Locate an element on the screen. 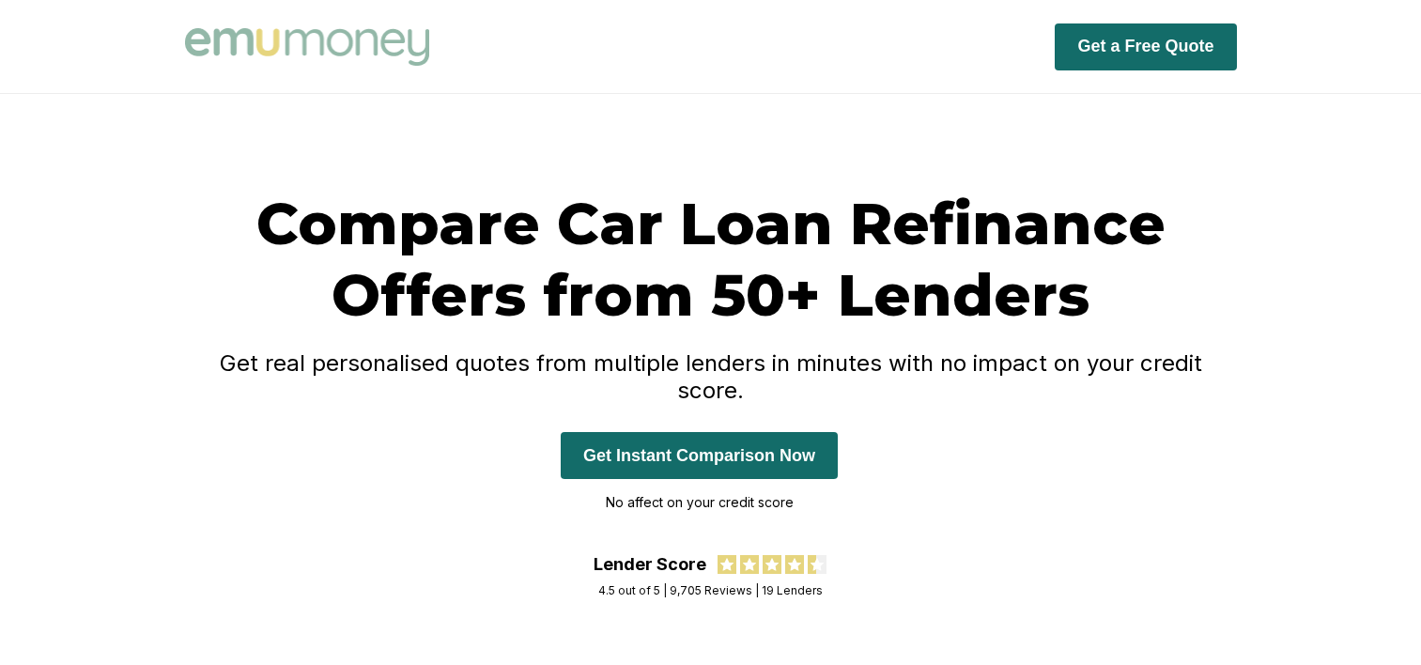 The image size is (1421, 665). a: Get a Free Quote is located at coordinates (1145, 45).